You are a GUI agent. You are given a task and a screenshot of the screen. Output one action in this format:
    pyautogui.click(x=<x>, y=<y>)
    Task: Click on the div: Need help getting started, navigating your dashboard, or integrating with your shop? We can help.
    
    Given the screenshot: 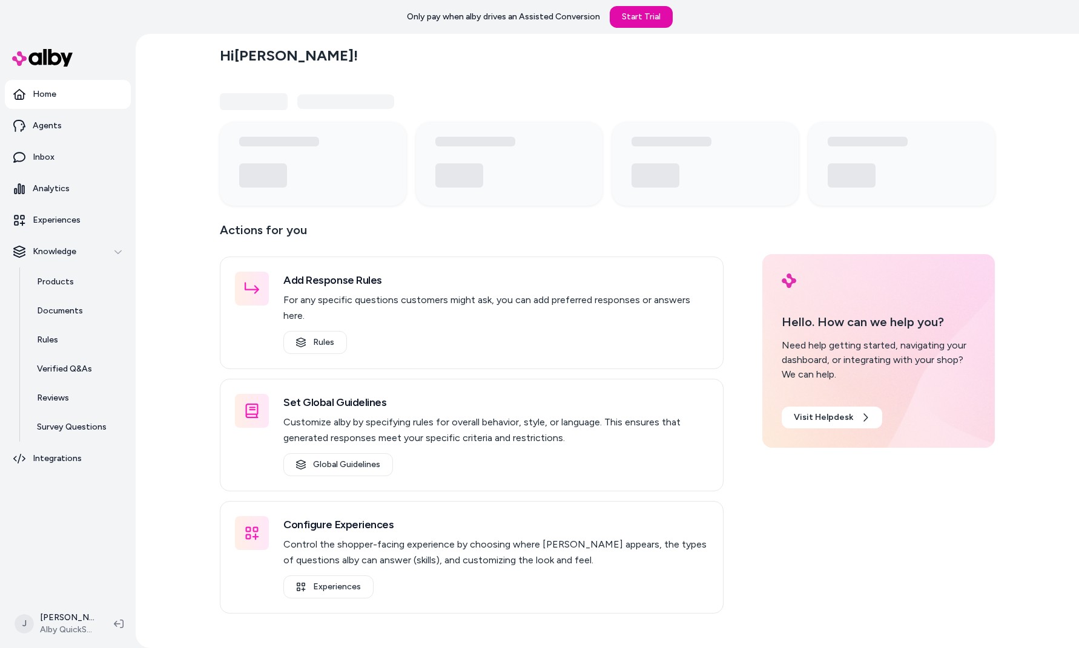 What is the action you would take?
    pyautogui.click(x=878, y=360)
    